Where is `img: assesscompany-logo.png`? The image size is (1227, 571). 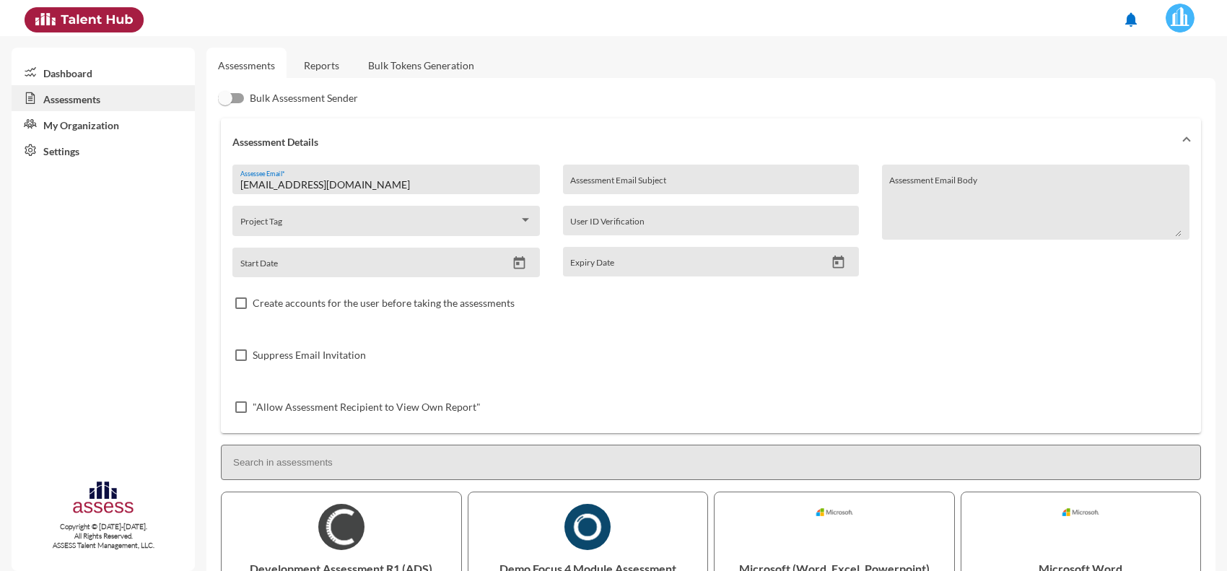 img: assesscompany-logo.png is located at coordinates (103, 499).